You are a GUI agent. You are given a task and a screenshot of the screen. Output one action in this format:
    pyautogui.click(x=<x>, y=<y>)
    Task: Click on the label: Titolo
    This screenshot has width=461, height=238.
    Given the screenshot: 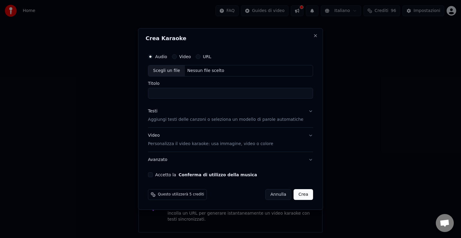 What is the action you would take?
    pyautogui.click(x=231, y=83)
    